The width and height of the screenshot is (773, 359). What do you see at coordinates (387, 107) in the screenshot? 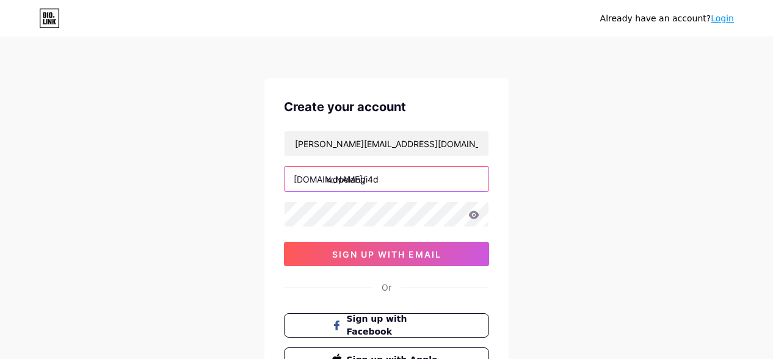
I see `div: Create your account` at bounding box center [387, 107].